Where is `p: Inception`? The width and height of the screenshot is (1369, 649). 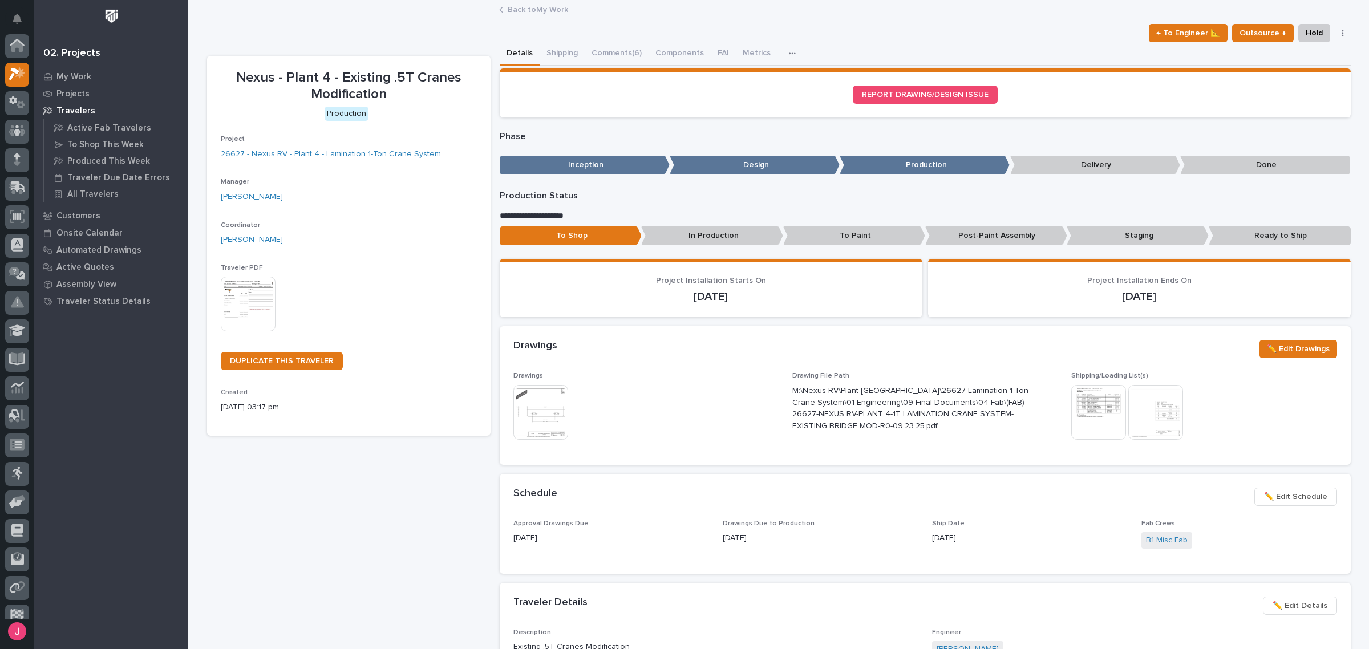
p: Inception is located at coordinates (585, 165).